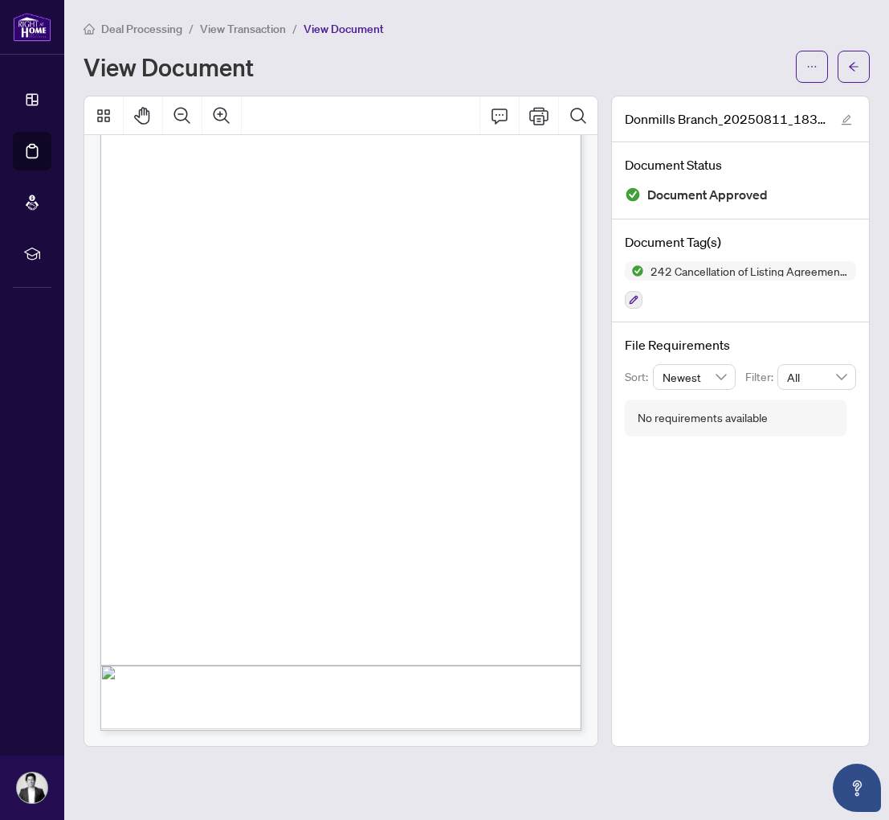 This screenshot has height=820, width=889. I want to click on h4: Document Tag(s), so click(741, 242).